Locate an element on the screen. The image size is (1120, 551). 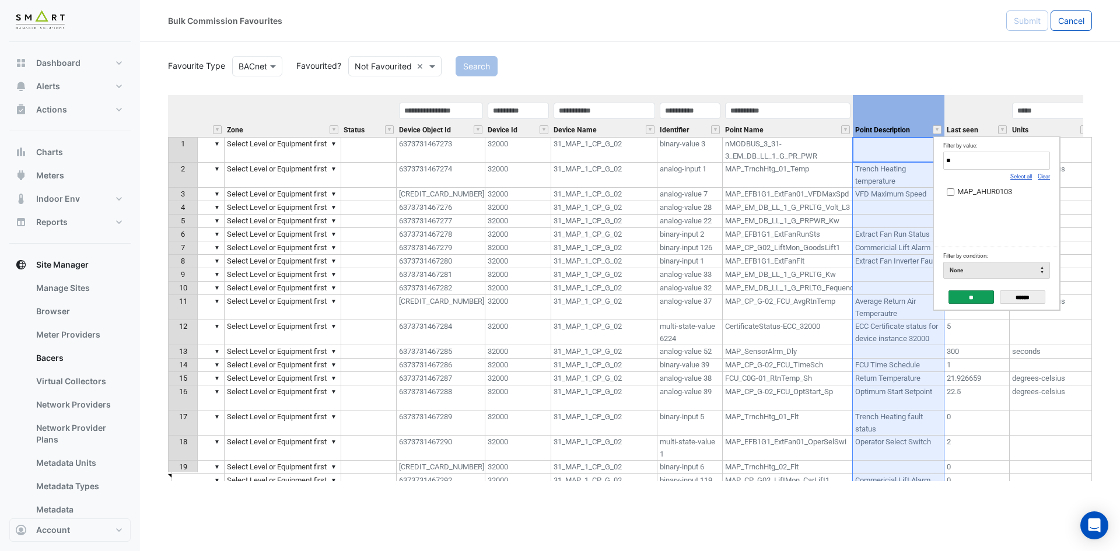
td: MAP_EFB1G1_ExtFan01_VFDMaxSpd is located at coordinates (787, 194).